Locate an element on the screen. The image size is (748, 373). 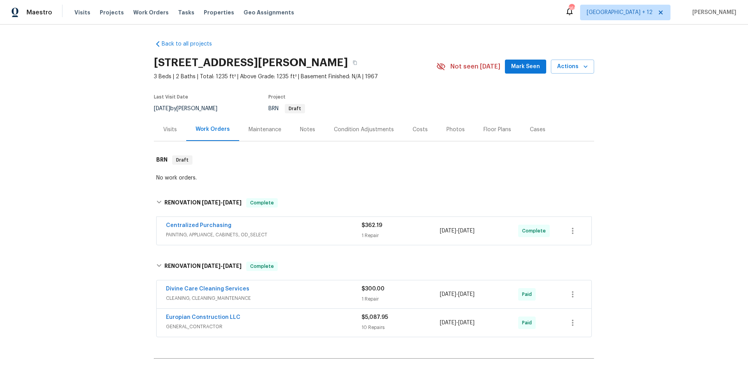
span: $362.19 is located at coordinates (372, 225).